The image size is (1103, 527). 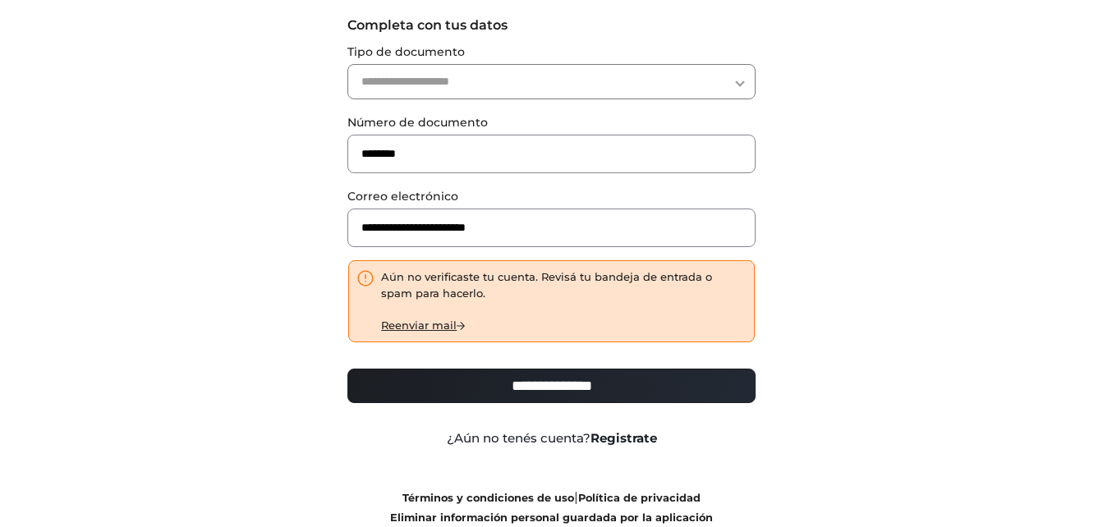 What do you see at coordinates (564, 302) in the screenshot?
I see `div: Aún no verificaste tu cuenta. Revisá tu bandeja de entrada o spam para hacerlo.` at bounding box center [564, 302].